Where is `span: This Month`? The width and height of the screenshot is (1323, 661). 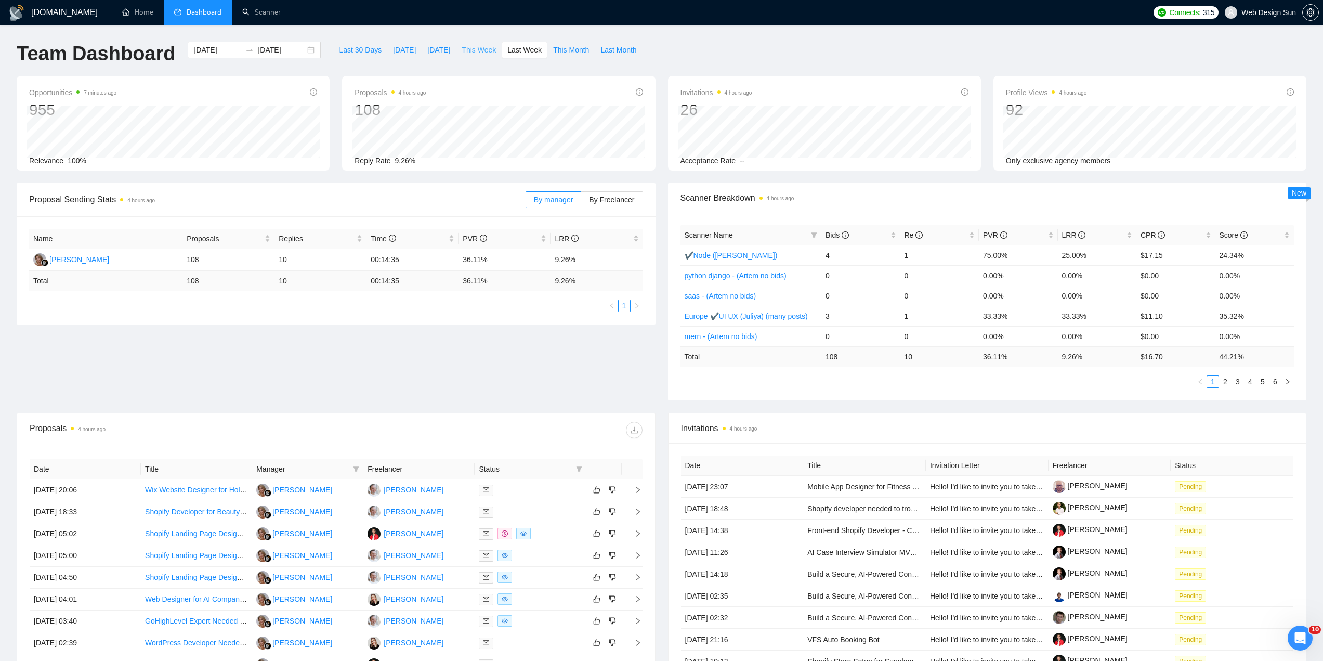
span: This Month is located at coordinates (571, 50).